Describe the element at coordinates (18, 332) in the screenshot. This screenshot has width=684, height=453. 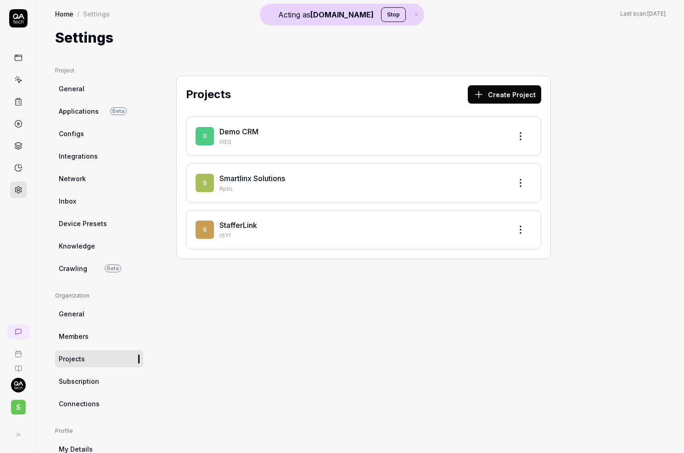
I see `a: New conversation` at that location.